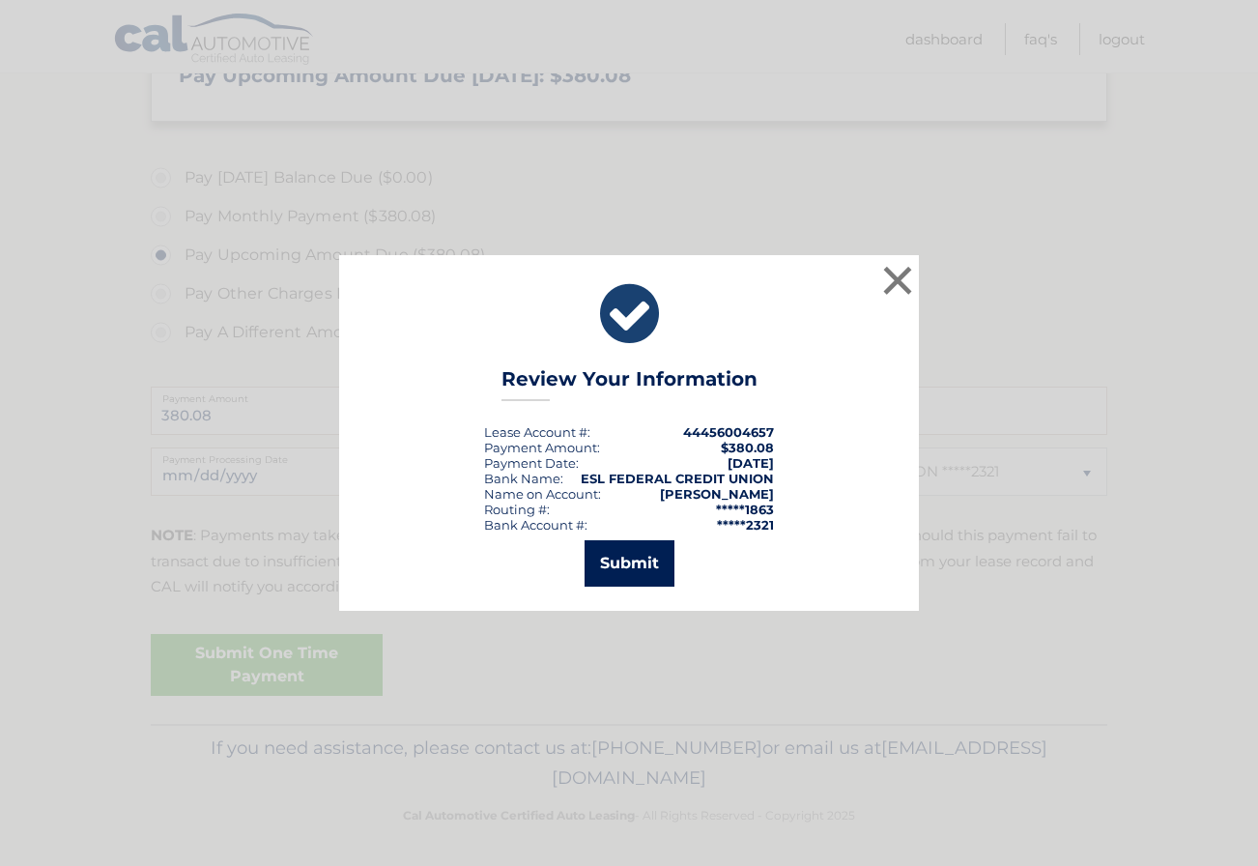 The width and height of the screenshot is (1258, 866). I want to click on h3: Review Your Information, so click(629, 384).